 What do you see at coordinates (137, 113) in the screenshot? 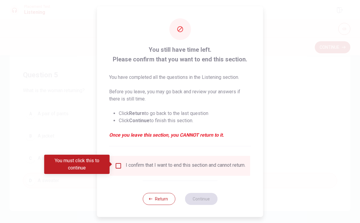
I see `strong: Return` at bounding box center [137, 113].